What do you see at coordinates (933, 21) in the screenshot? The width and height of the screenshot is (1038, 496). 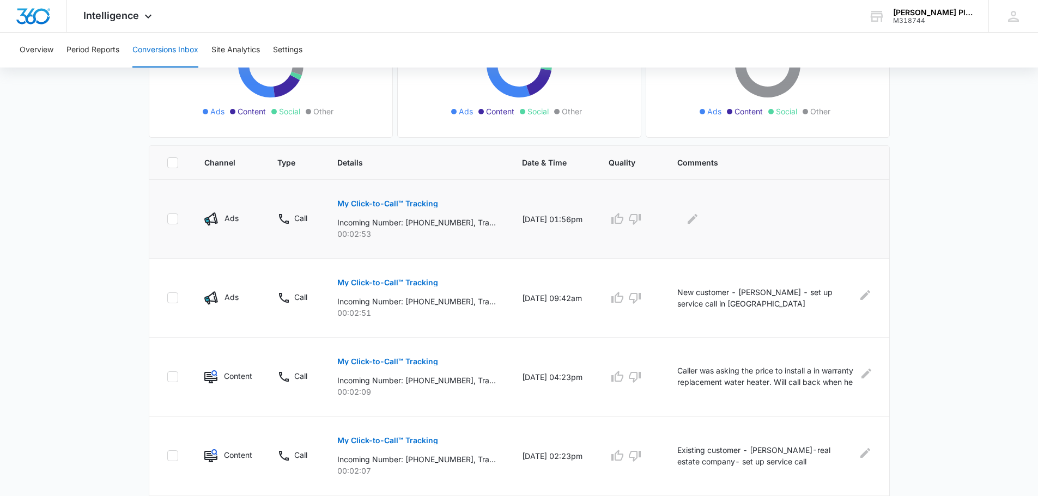 I see `div: account id` at bounding box center [933, 21].